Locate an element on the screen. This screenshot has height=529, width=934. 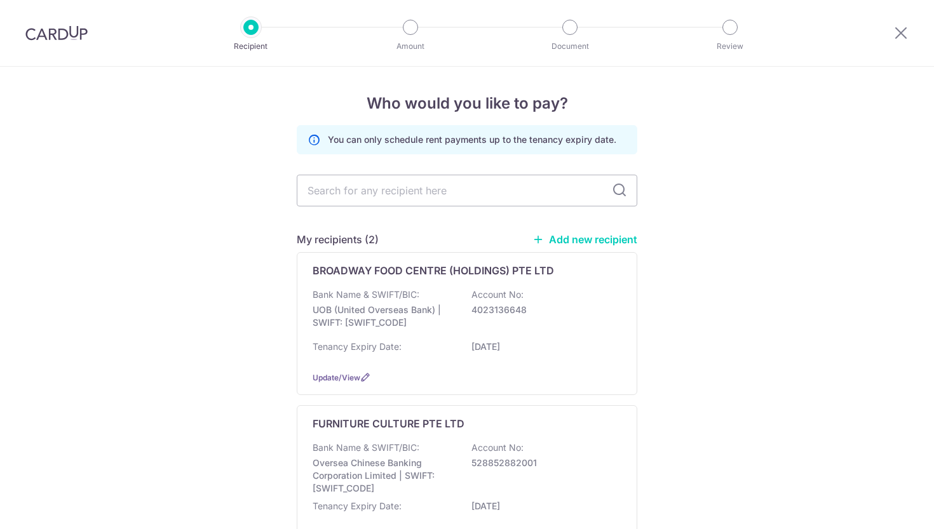
p: Review is located at coordinates (730, 46).